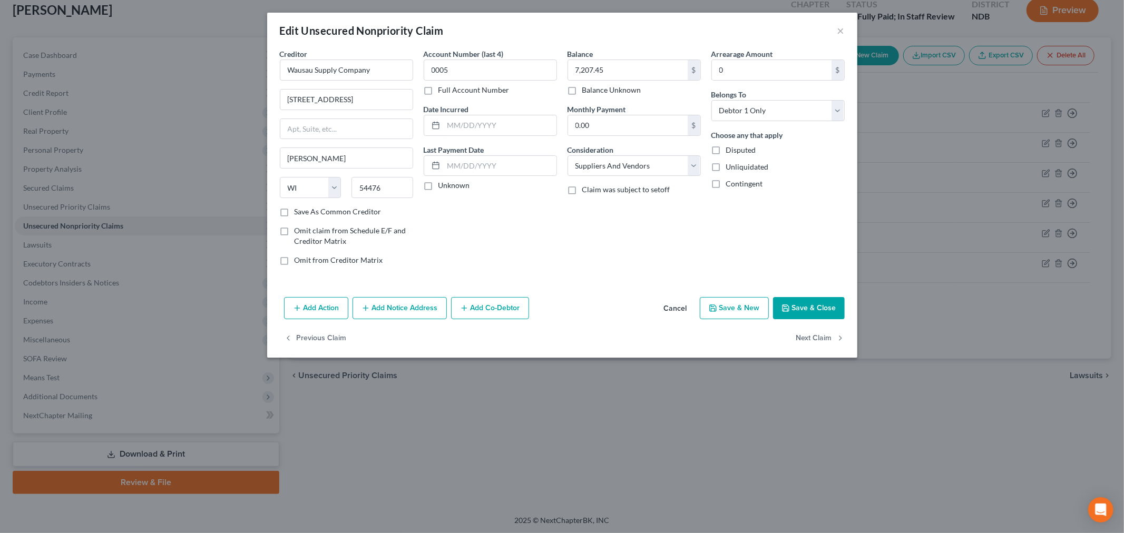 This screenshot has width=1124, height=533. What do you see at coordinates (454, 150) in the screenshot?
I see `label: Last Payment Date` at bounding box center [454, 150].